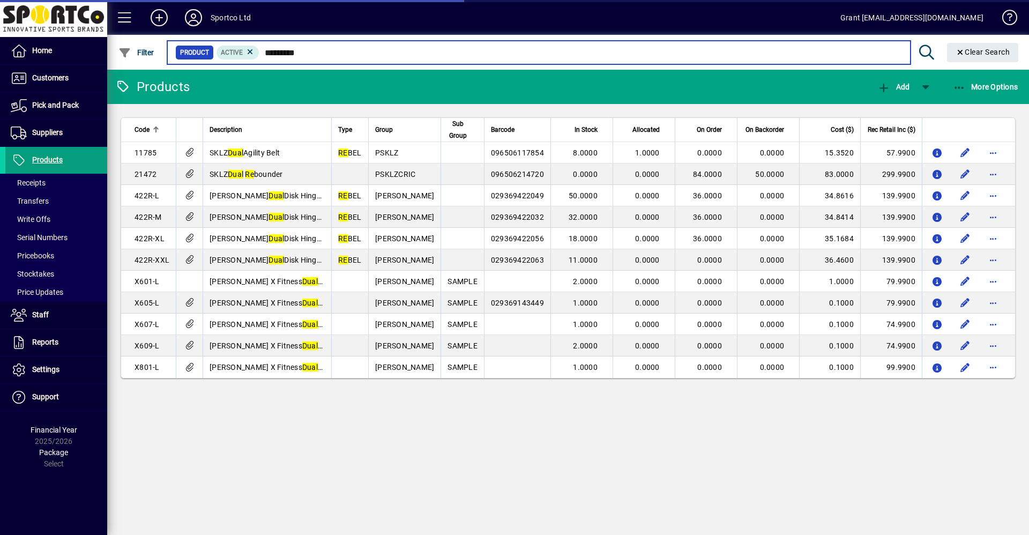 The image size is (1029, 535). Describe the element at coordinates (503, 130) in the screenshot. I see `span: Barcode` at that location.